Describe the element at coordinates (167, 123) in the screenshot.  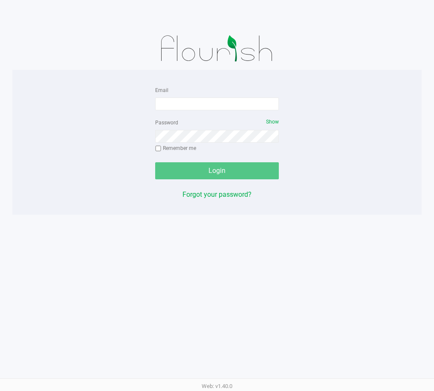
I see `label: Password` at that location.